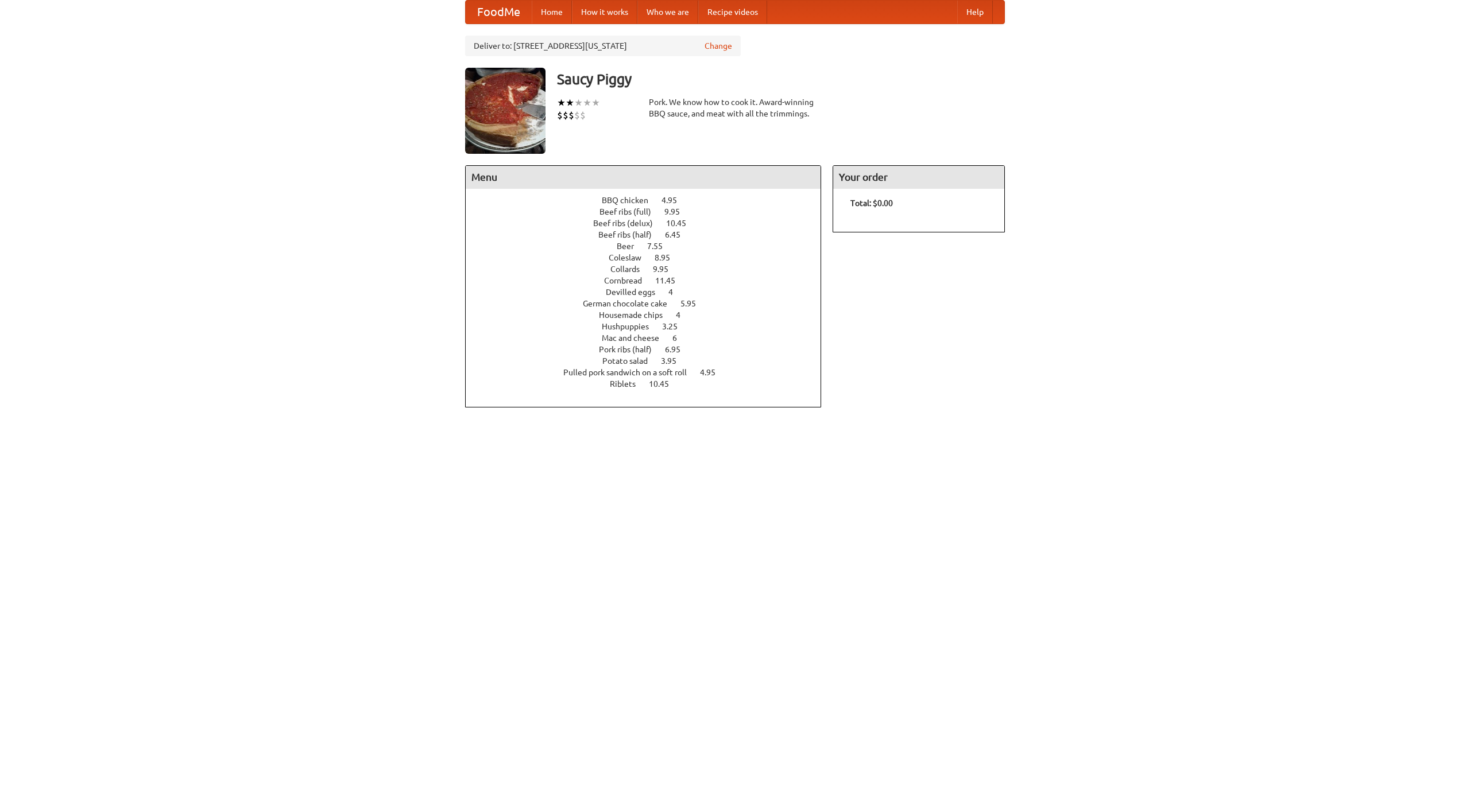 This screenshot has width=1470, height=812. Describe the element at coordinates (650, 281) in the screenshot. I see `a: Cornbread 11.45` at that location.